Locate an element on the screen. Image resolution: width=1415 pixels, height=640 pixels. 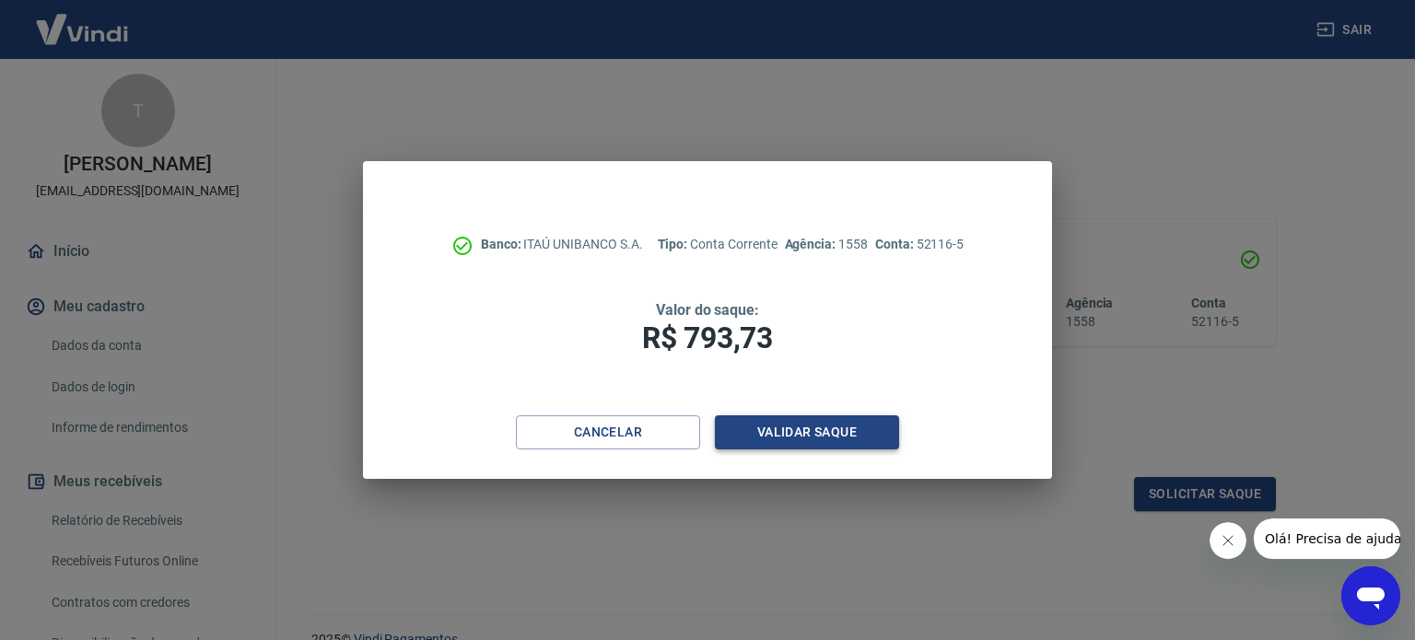
span: Agência: is located at coordinates (811, 244).